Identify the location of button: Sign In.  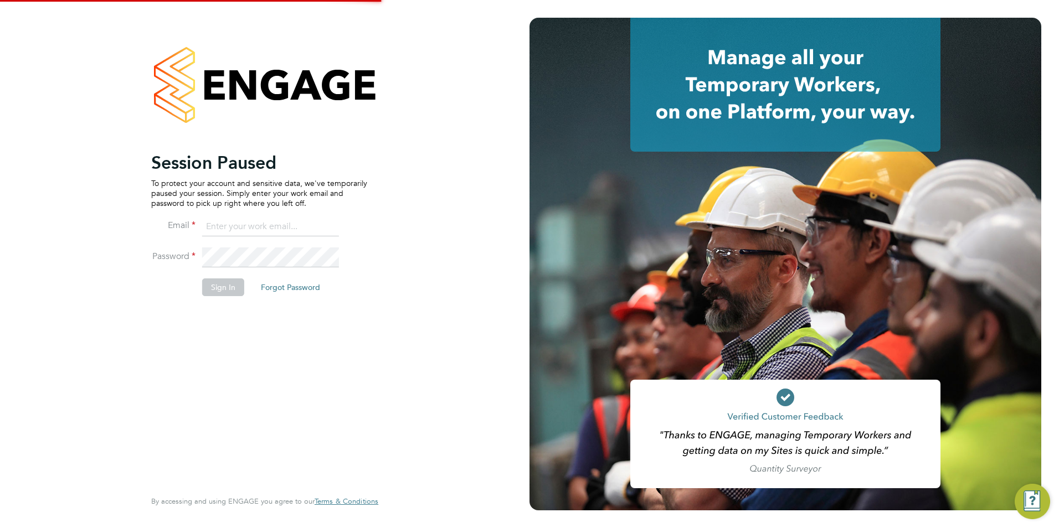
(223, 287).